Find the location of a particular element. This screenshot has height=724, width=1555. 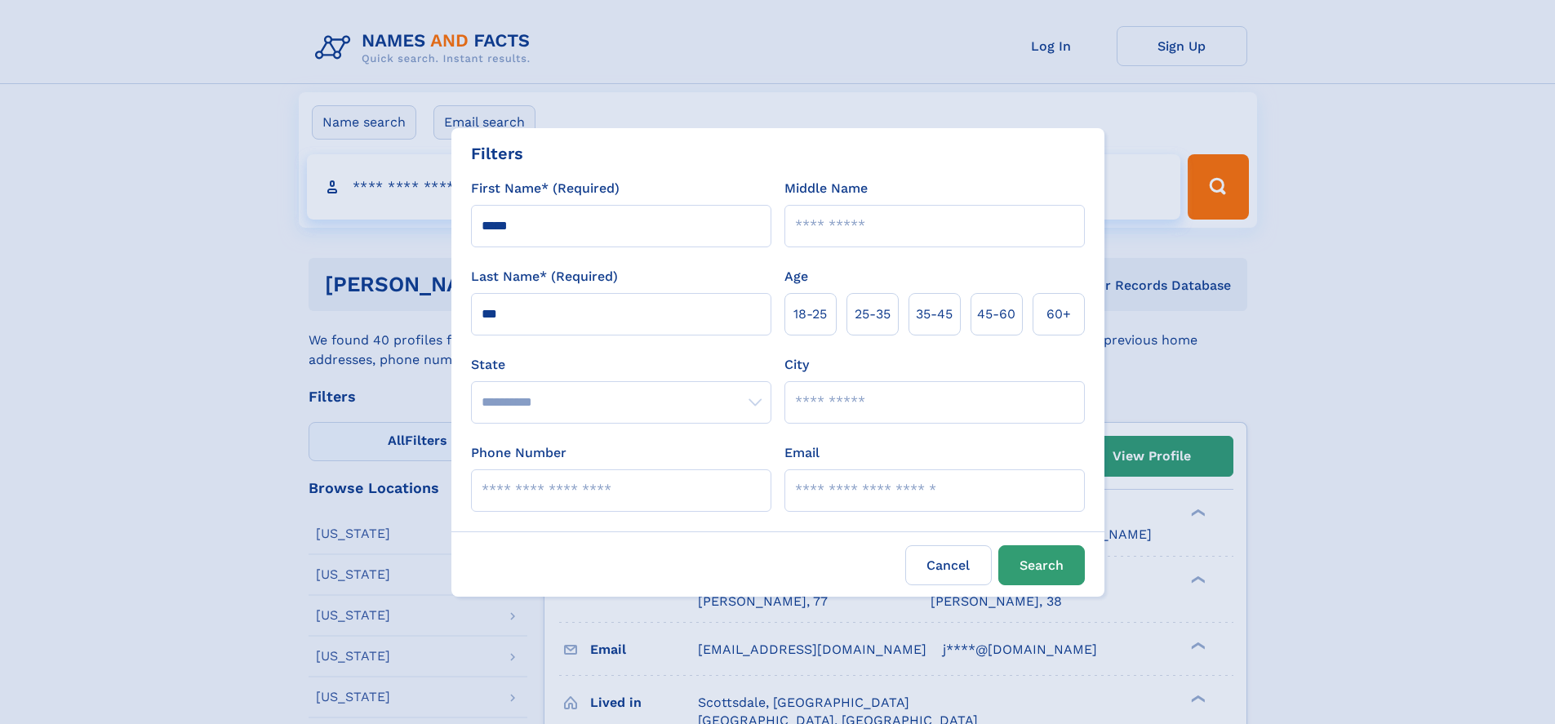

label: State is located at coordinates (621, 365).